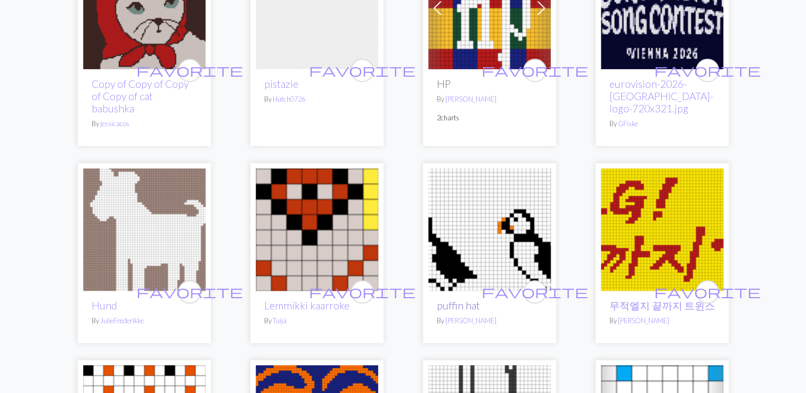 This screenshot has width=806, height=393. Describe the element at coordinates (115, 124) in the screenshot. I see `a: jessicacos` at that location.